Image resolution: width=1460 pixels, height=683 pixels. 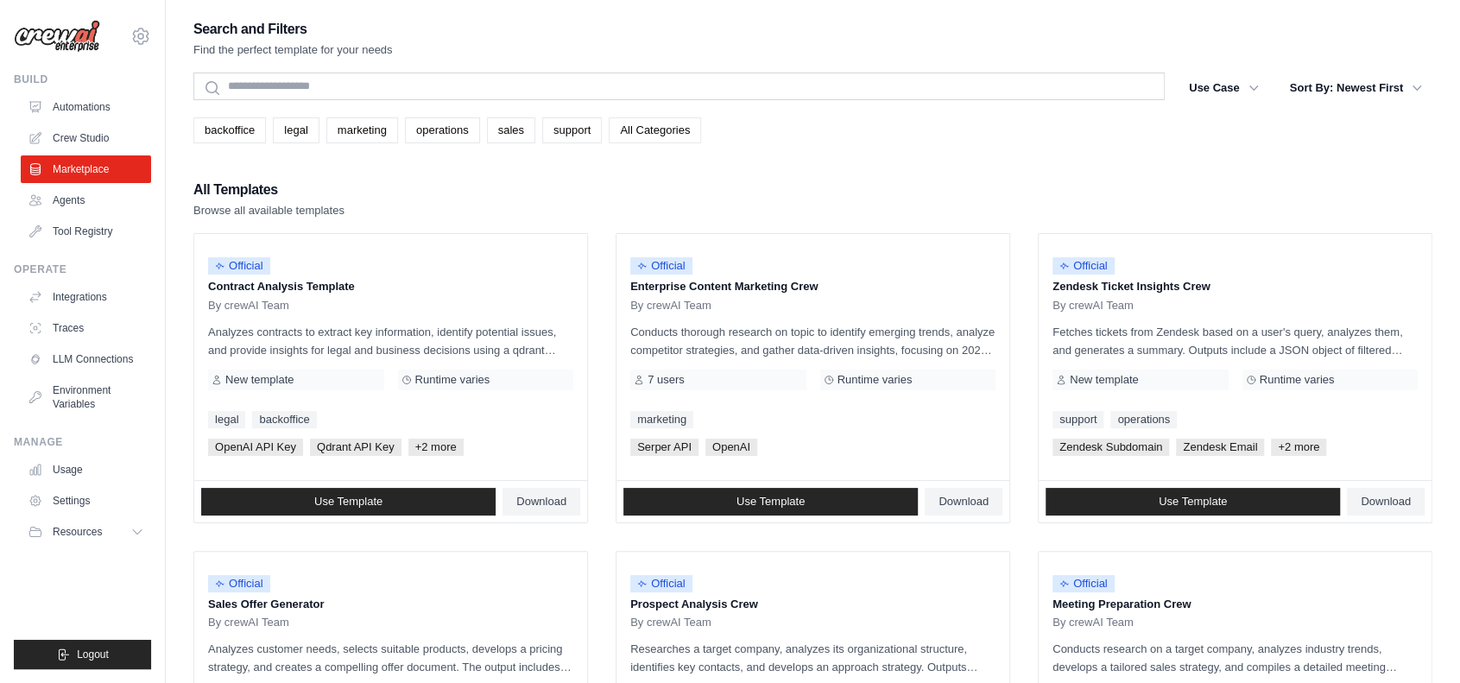 I want to click on div: Build, so click(x=82, y=79).